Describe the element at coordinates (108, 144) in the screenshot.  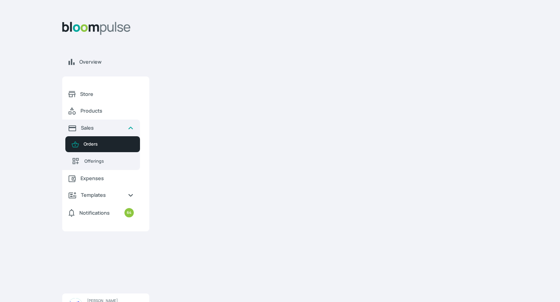
I see `span: Orders` at that location.